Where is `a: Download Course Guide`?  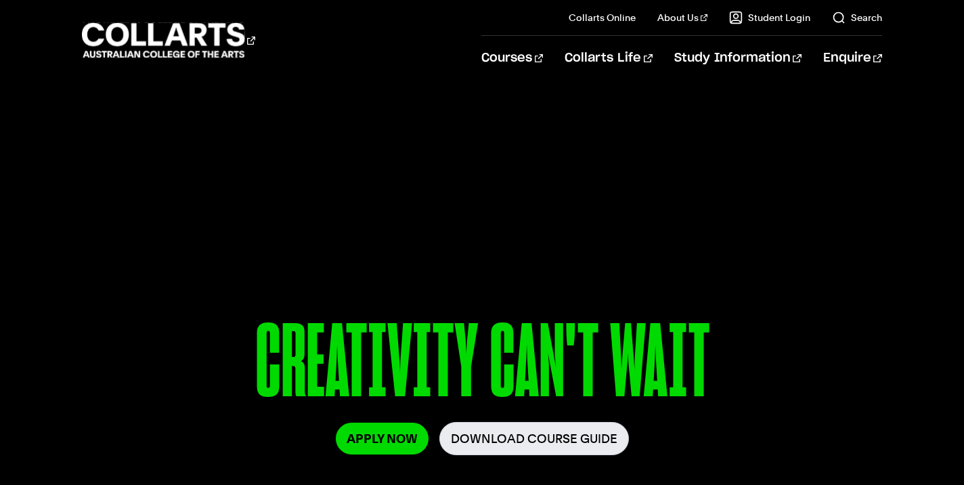 a: Download Course Guide is located at coordinates (534, 438).